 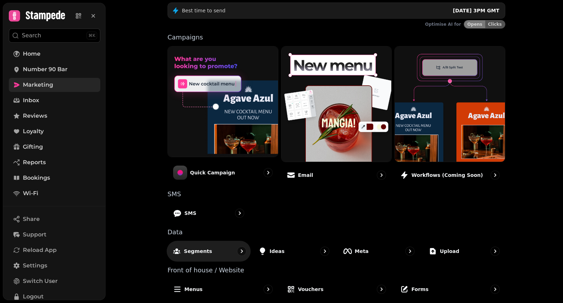 I want to click on button: Clicks, so click(x=495, y=24).